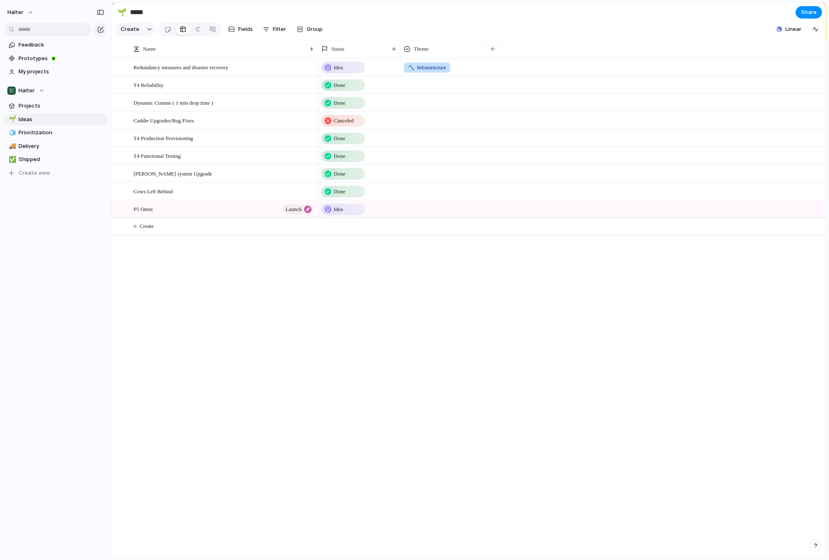 This screenshot has width=829, height=560. What do you see at coordinates (809, 12) in the screenshot?
I see `button: Share` at bounding box center [809, 12].